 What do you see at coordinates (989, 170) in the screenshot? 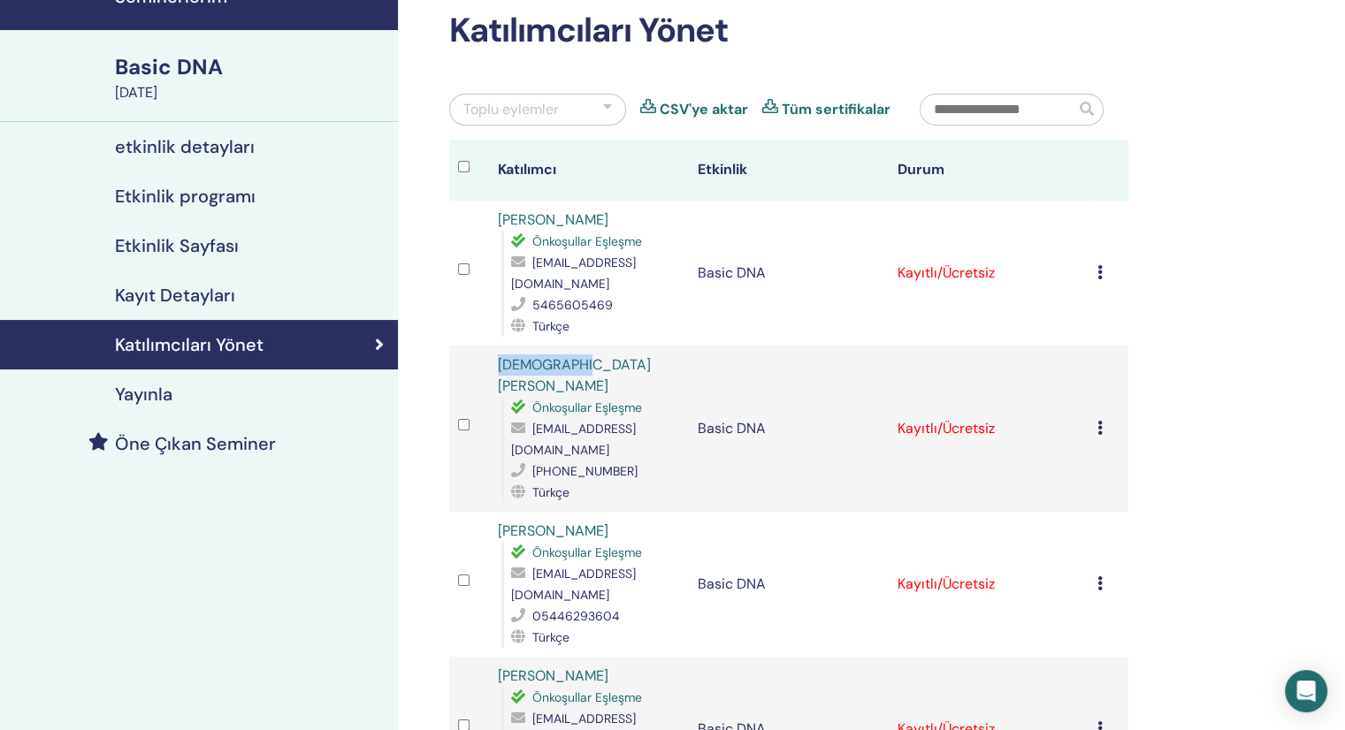
I see `th: Durum` at bounding box center [989, 170].